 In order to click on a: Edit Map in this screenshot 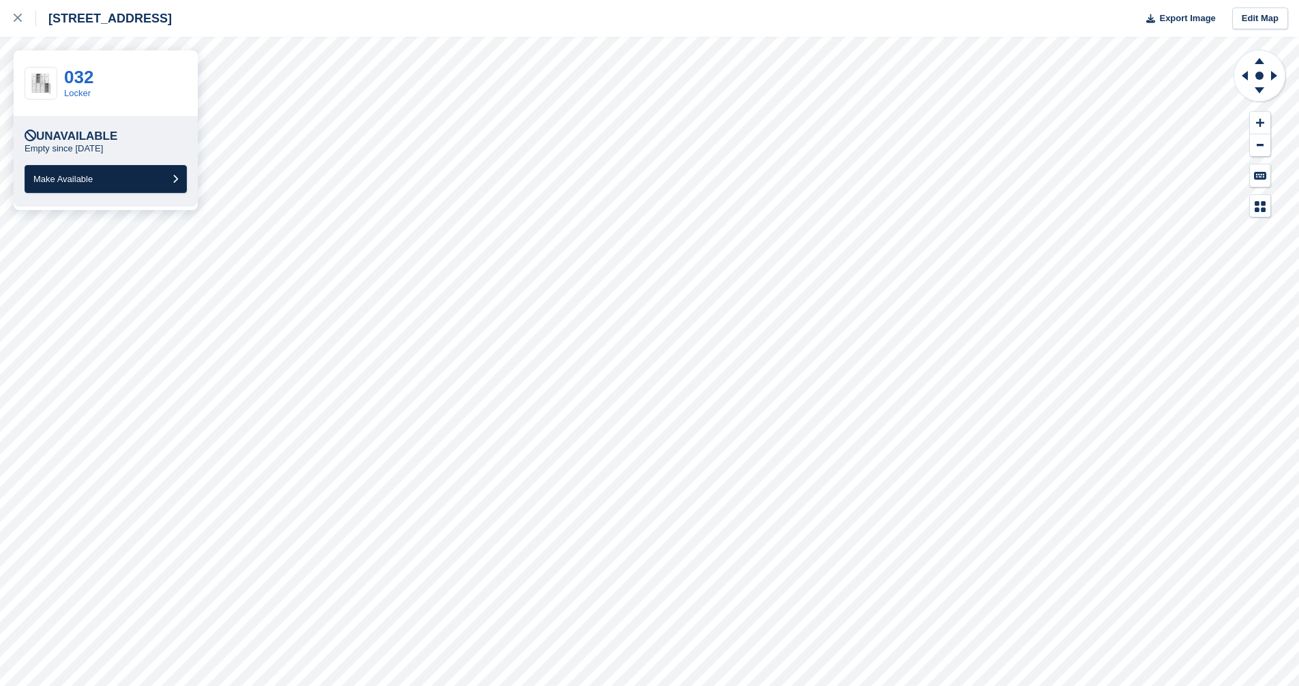, I will do `click(1260, 18)`.